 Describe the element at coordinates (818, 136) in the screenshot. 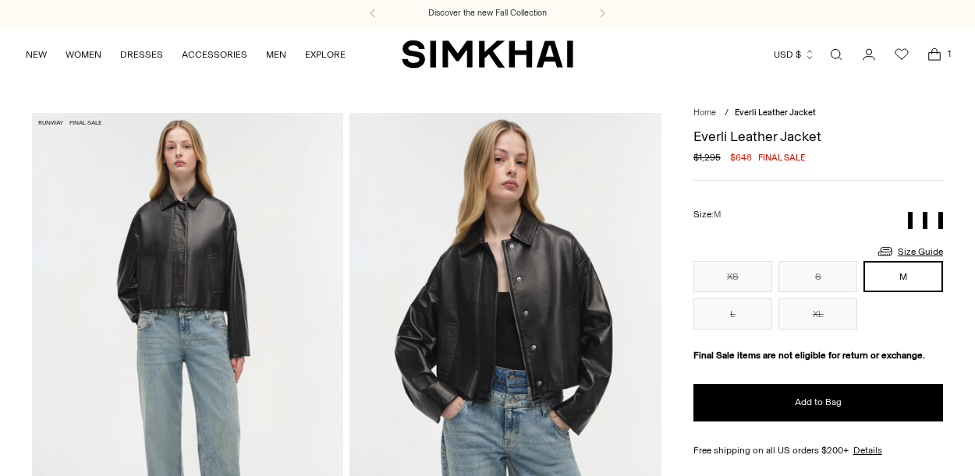

I see `h1: Everli Leather Jacket` at that location.